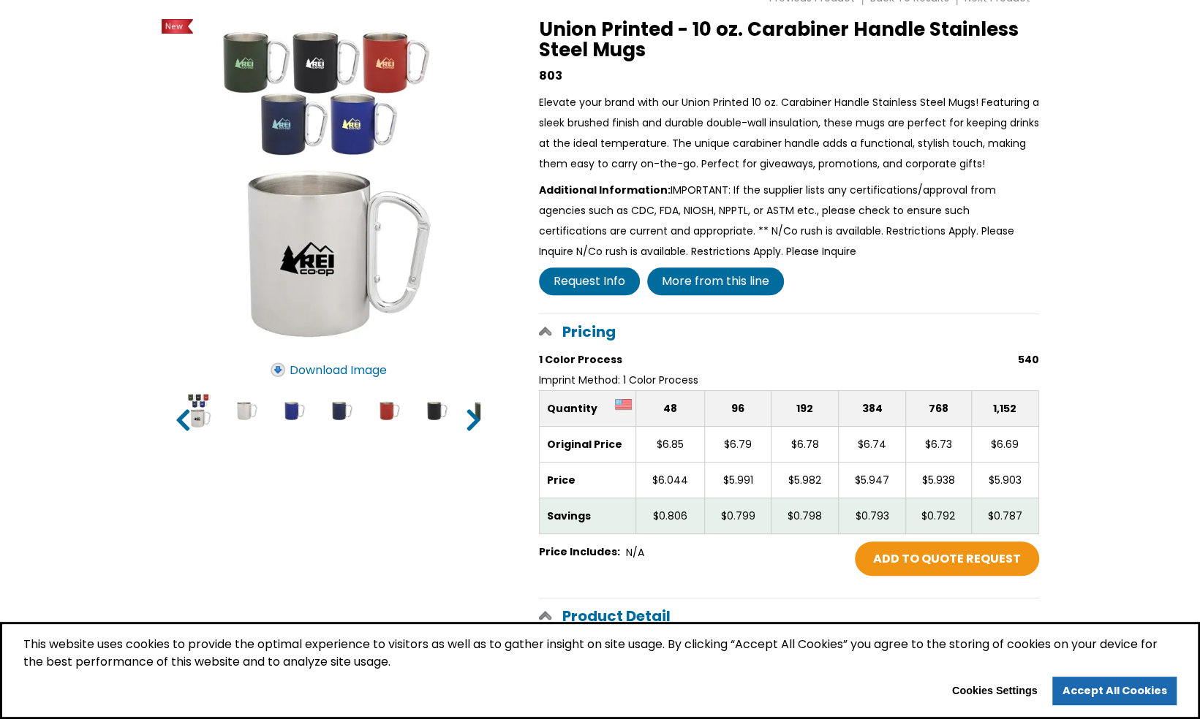 The height and width of the screenshot is (719, 1200). What do you see at coordinates (805, 516) in the screenshot?
I see `td: $0.798` at bounding box center [805, 516].